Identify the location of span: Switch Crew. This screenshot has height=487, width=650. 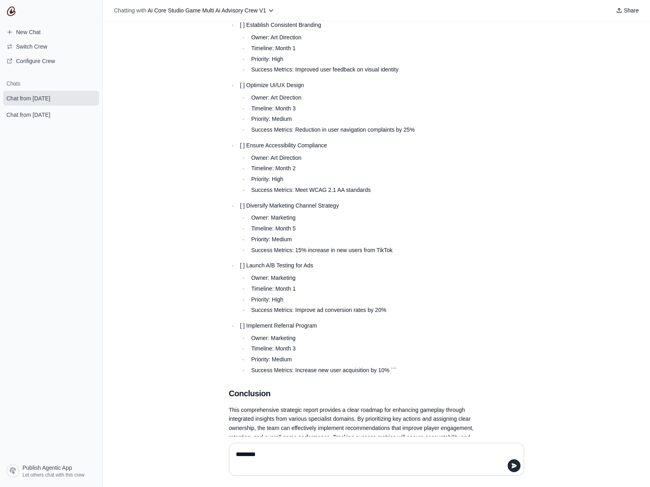
(32, 47).